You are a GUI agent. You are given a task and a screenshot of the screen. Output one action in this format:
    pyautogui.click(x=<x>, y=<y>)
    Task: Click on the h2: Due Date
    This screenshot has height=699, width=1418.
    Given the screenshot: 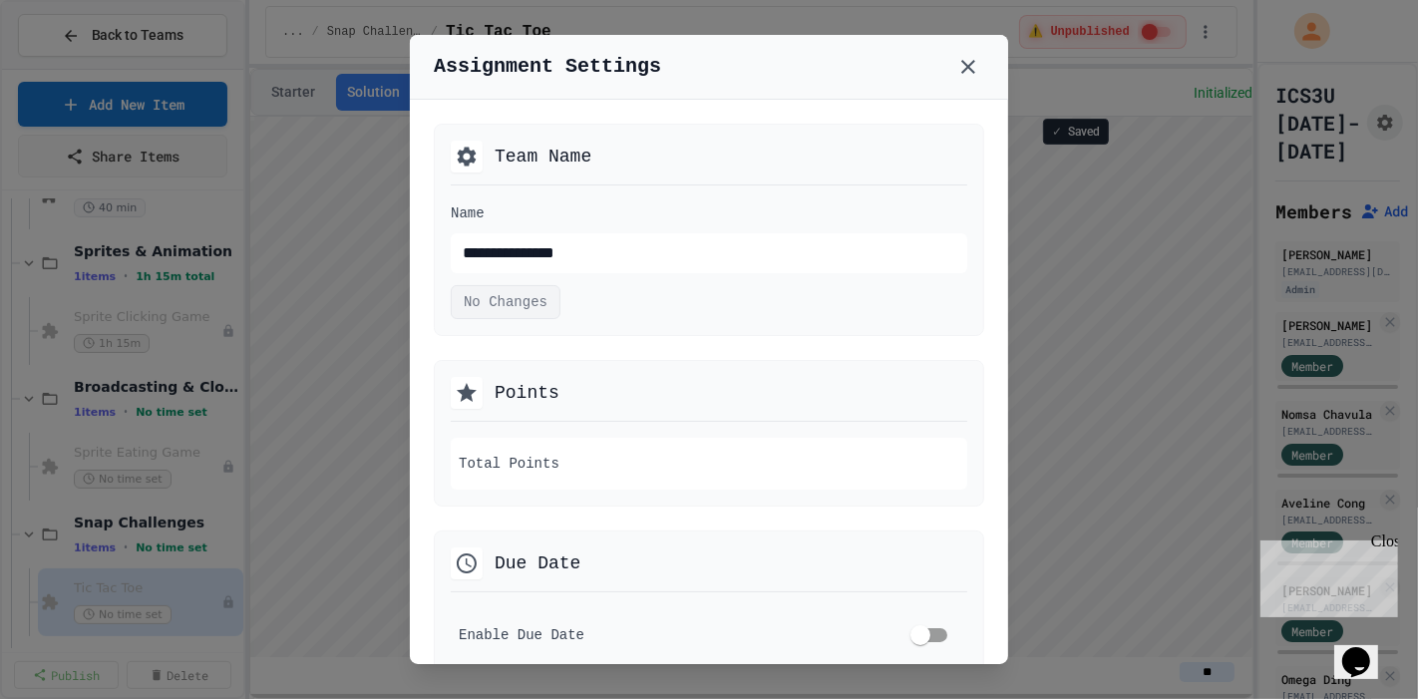 What is the action you would take?
    pyautogui.click(x=537, y=563)
    